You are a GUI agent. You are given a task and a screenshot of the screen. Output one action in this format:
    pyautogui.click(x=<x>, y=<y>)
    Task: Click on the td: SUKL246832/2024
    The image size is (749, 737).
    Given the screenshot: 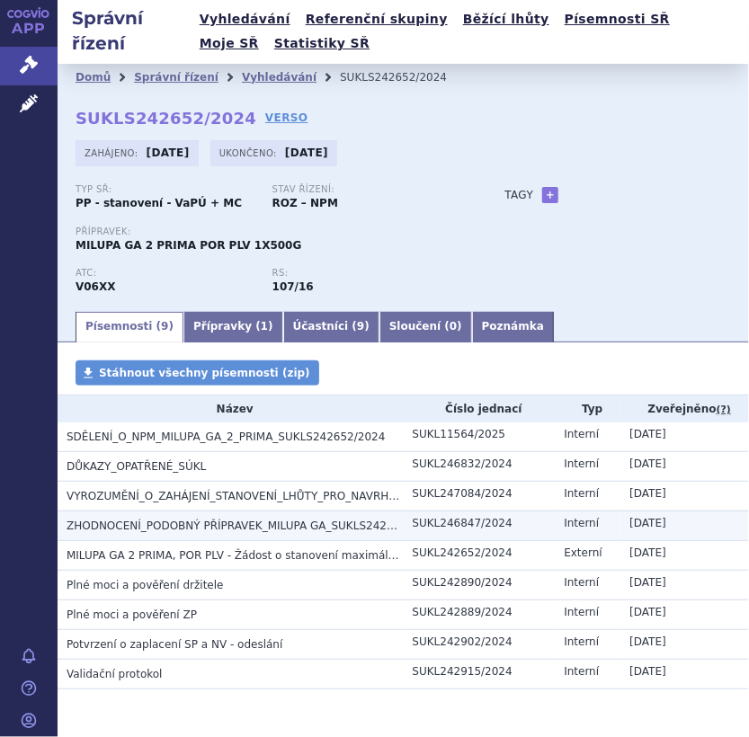 What is the action you would take?
    pyautogui.click(x=479, y=465)
    